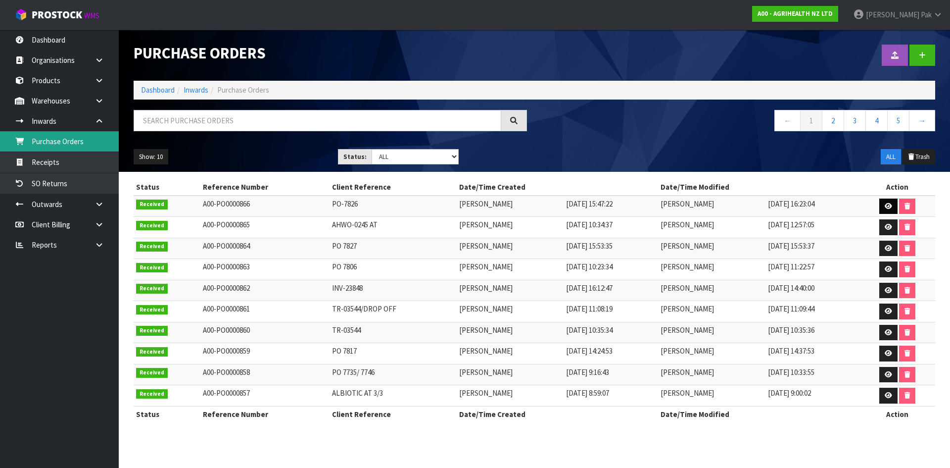 Image resolution: width=950 pixels, height=468 pixels. What do you see at coordinates (891, 157) in the screenshot?
I see `button: ALL` at bounding box center [891, 157].